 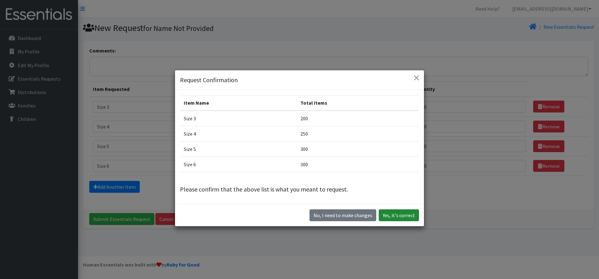 What do you see at coordinates (300, 189) in the screenshot?
I see `p: Please confirm that the above list is what you meant to request.` at bounding box center [300, 189].